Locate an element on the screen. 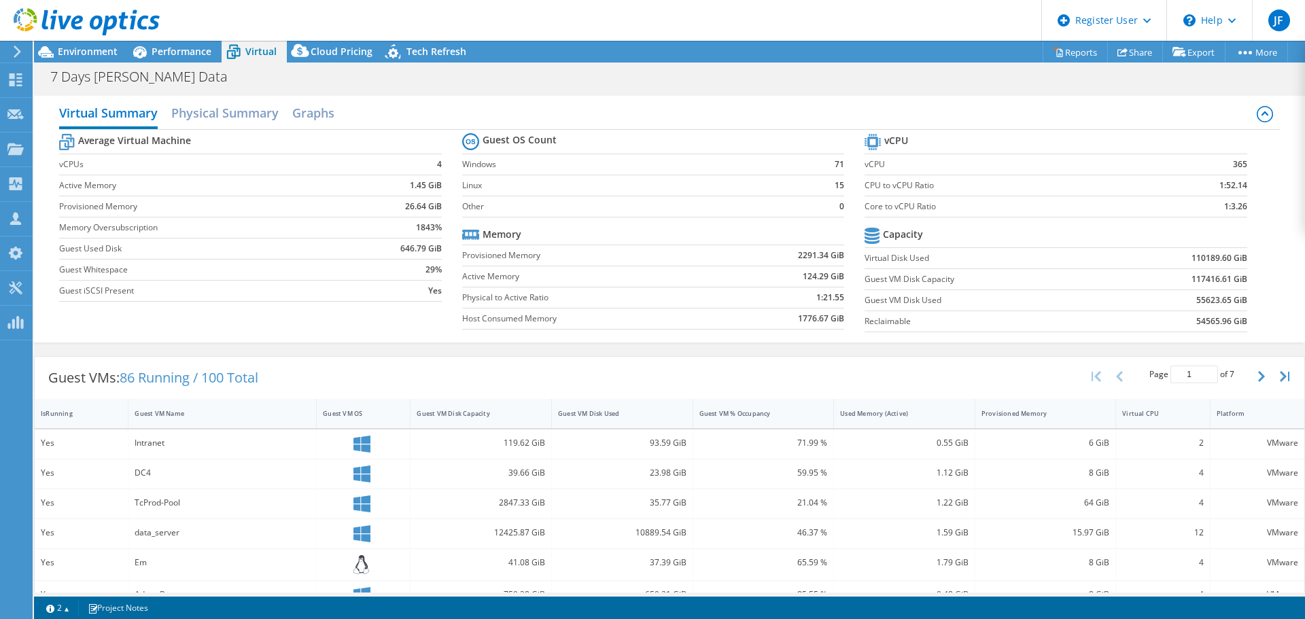 This screenshot has height=619, width=1305. a: Reports is located at coordinates (1075, 52).